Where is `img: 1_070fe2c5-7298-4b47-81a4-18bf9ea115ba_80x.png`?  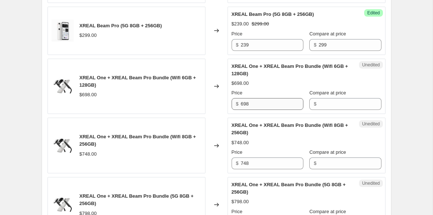 img: 1_070fe2c5-7298-4b47-81a4-18bf9ea115ba_80x.png is located at coordinates (63, 31).